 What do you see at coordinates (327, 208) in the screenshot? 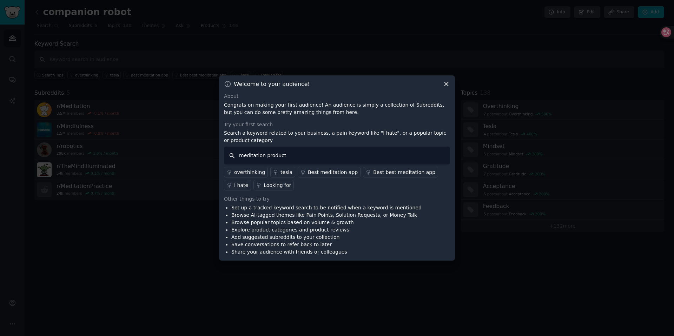
I see `li: Set up a tracked keyword search to be notified when a keyword is mentioned` at bounding box center [327, 208].